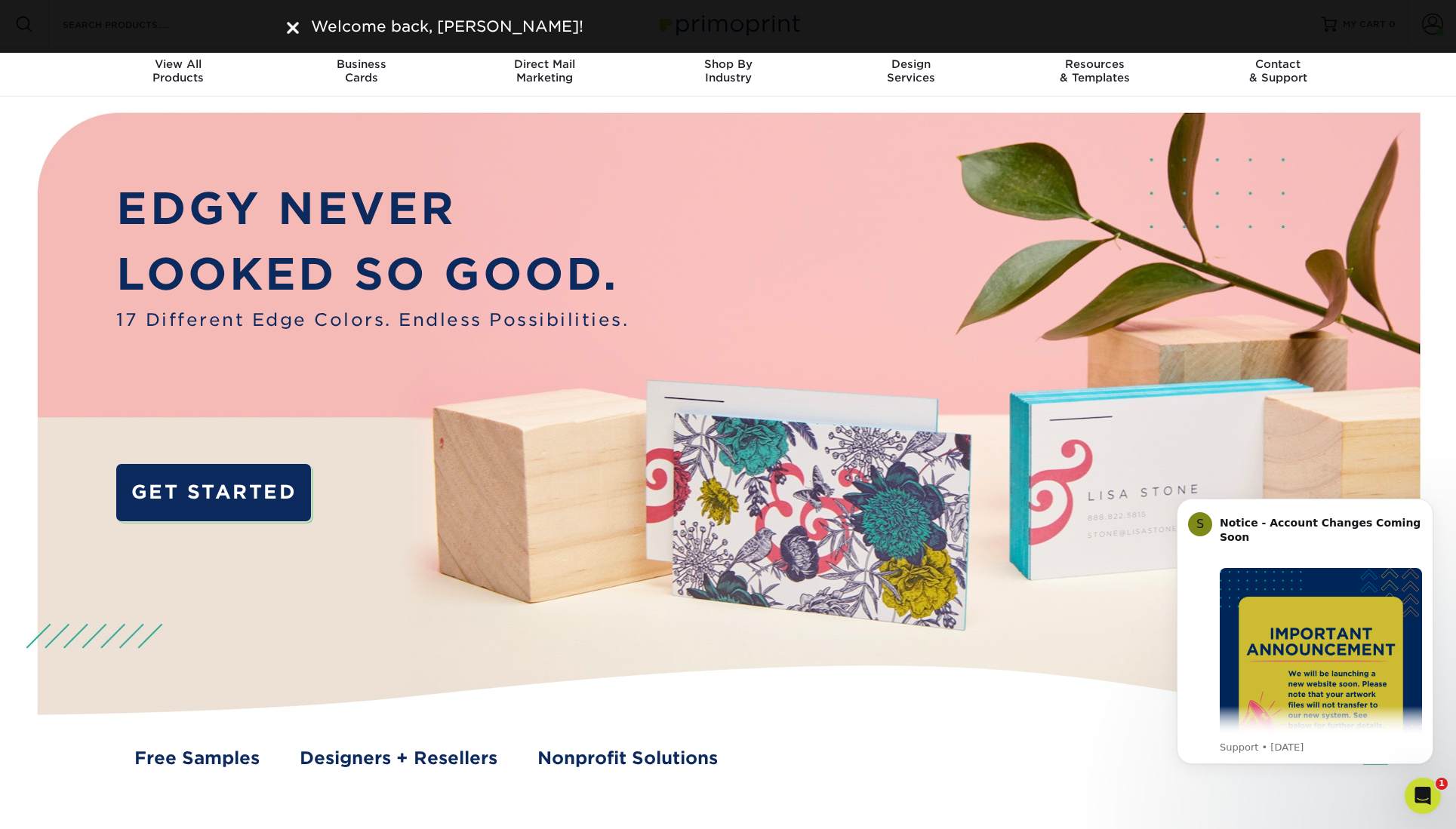  I want to click on span: Direct Mail, so click(544, 64).